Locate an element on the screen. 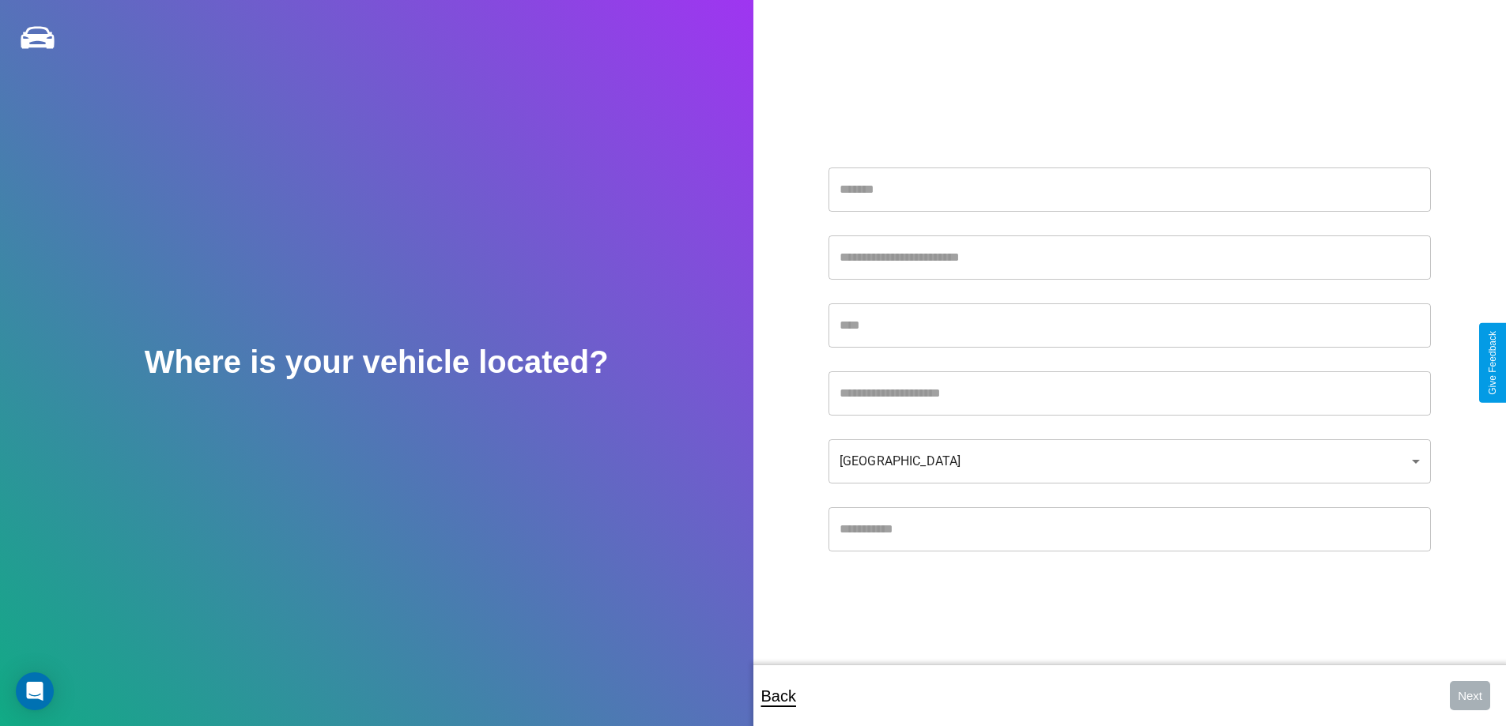 Image resolution: width=1506 pixels, height=726 pixels. button: Next is located at coordinates (1469, 696).